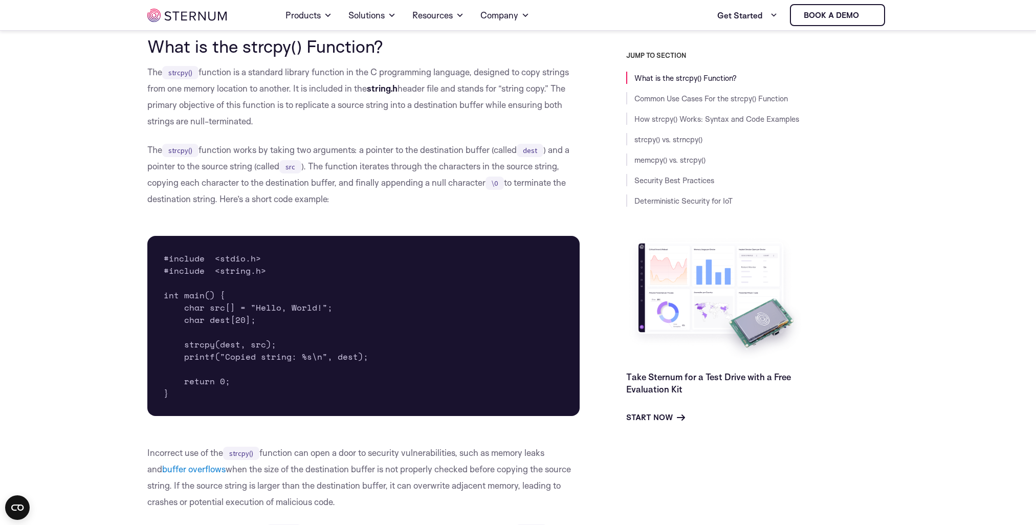 Image resolution: width=1036 pixels, height=525 pixels. Describe the element at coordinates (674, 180) in the screenshot. I see `a: Security Best Practices` at that location.